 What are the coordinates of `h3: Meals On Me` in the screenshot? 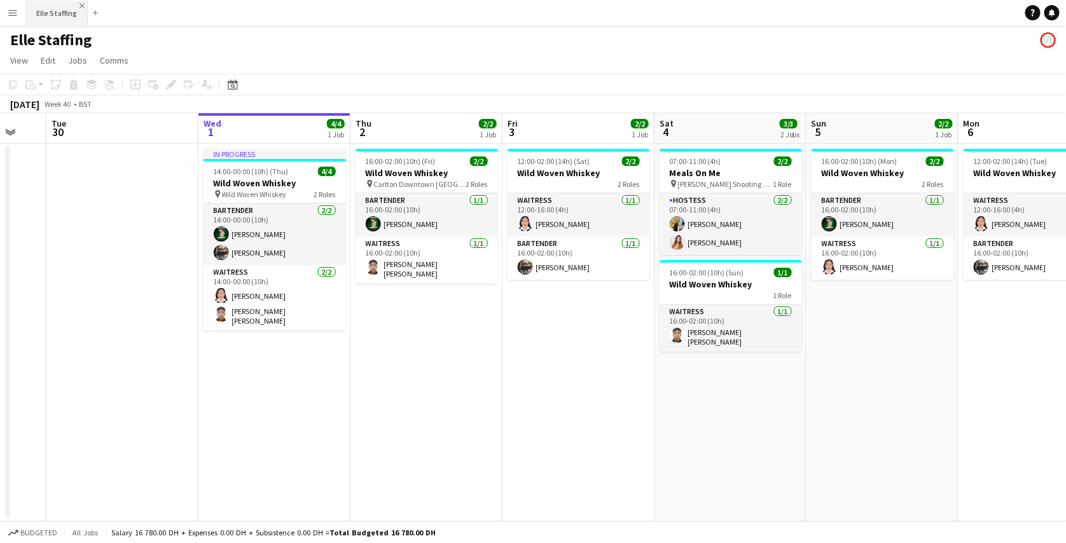 It's located at (731, 173).